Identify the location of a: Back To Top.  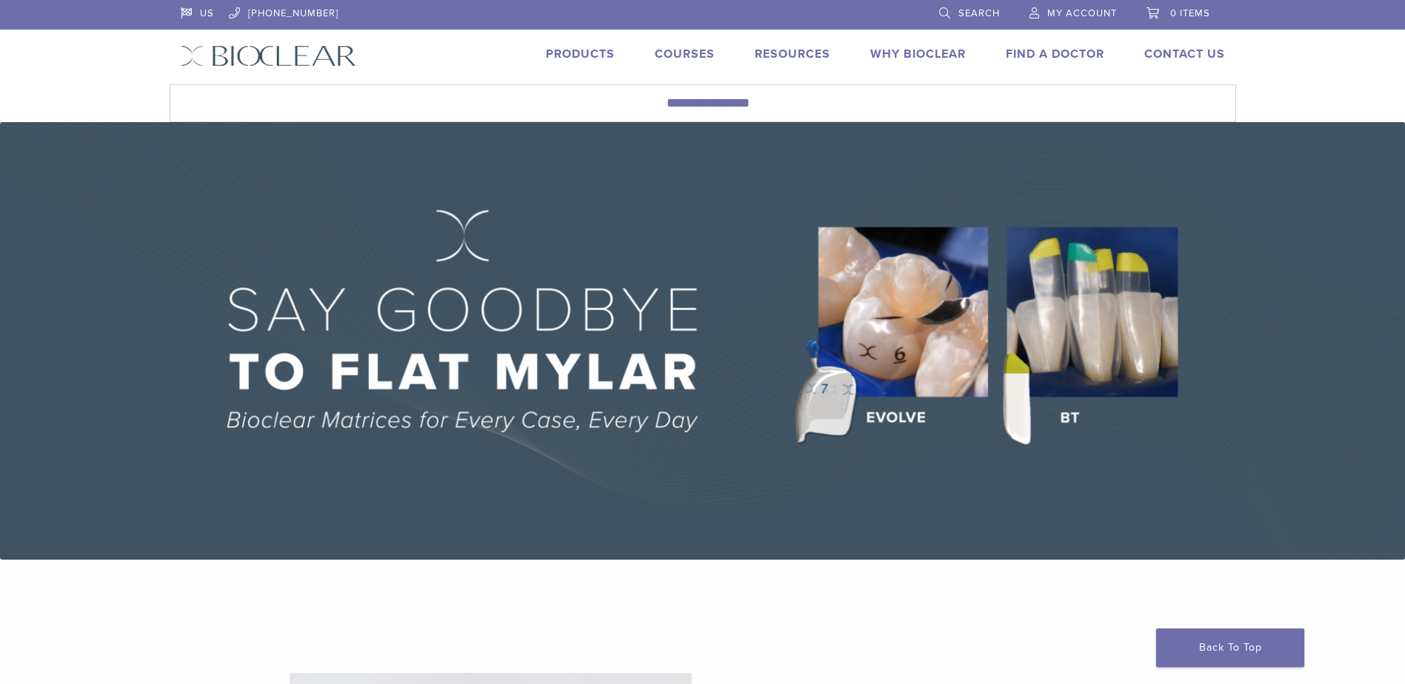
(1230, 648).